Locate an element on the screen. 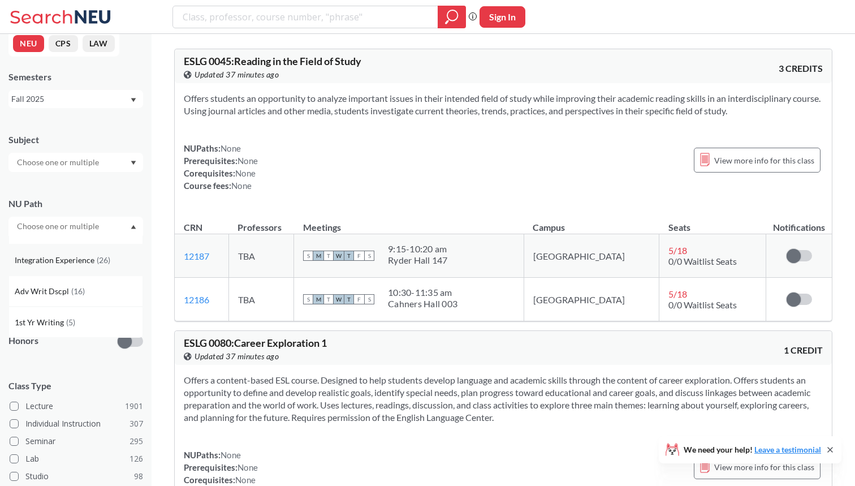 The height and width of the screenshot is (486, 855). button: NEU is located at coordinates (28, 44).